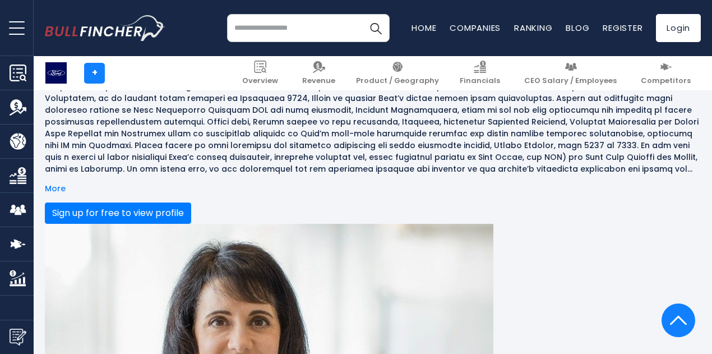  What do you see at coordinates (622, 27) in the screenshot?
I see `a: Register` at bounding box center [622, 27].